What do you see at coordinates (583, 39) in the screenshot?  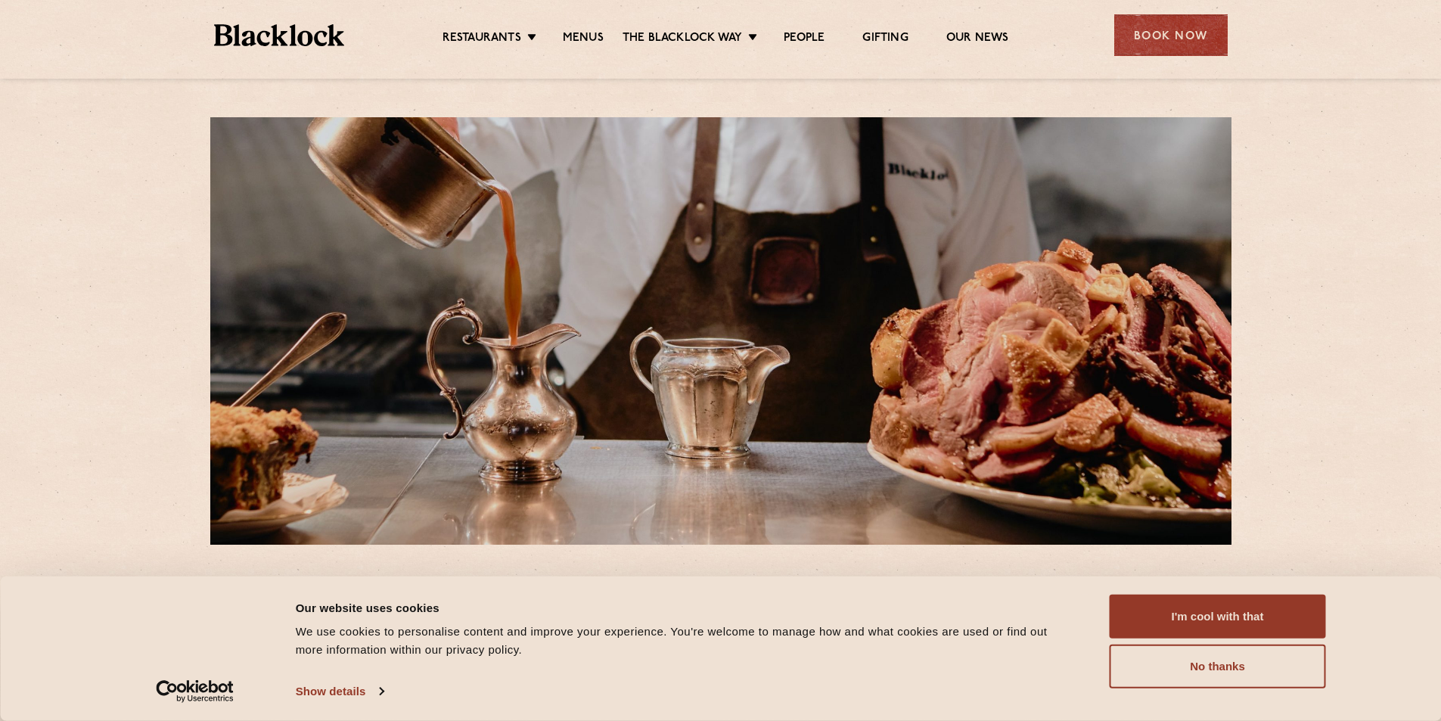 I see `a: Menus` at bounding box center [583, 39].